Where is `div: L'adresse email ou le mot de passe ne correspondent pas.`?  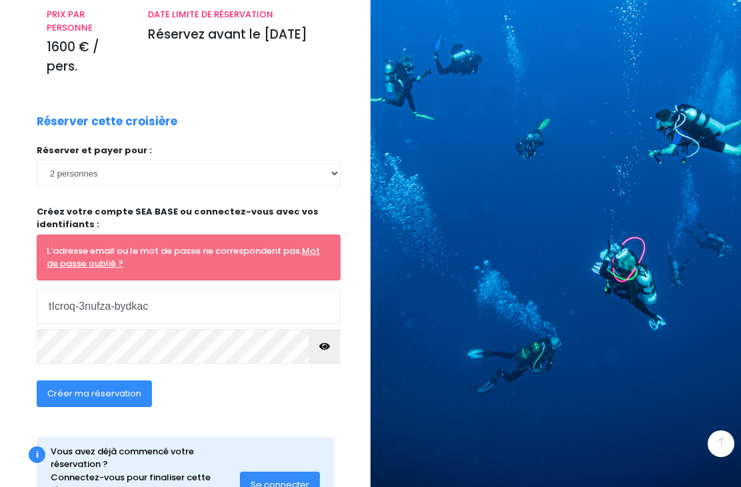 div: L'adresse email ou le mot de passe ne correspondent pas. is located at coordinates (188, 257).